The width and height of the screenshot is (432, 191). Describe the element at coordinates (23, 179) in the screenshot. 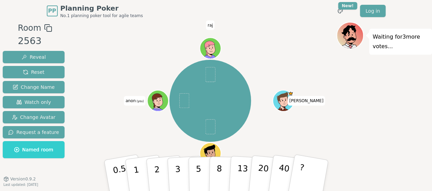

I see `span: Version 0.9.2` at that location.